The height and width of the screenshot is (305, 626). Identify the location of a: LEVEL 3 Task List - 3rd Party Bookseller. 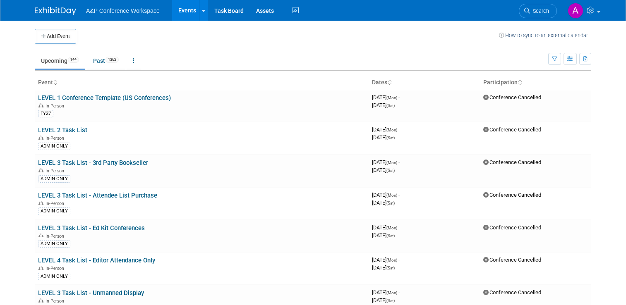
(93, 163).